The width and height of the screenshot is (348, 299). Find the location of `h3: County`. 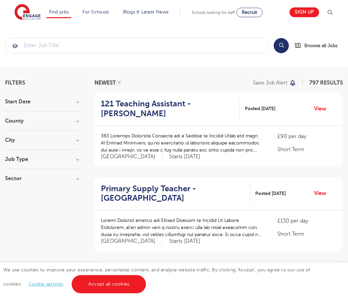

h3: County is located at coordinates (42, 121).